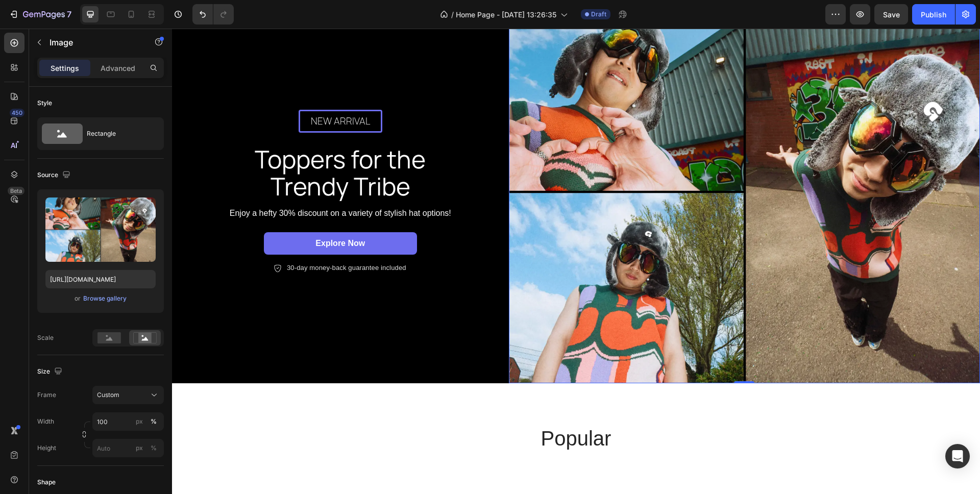  I want to click on span: Save, so click(891, 14).